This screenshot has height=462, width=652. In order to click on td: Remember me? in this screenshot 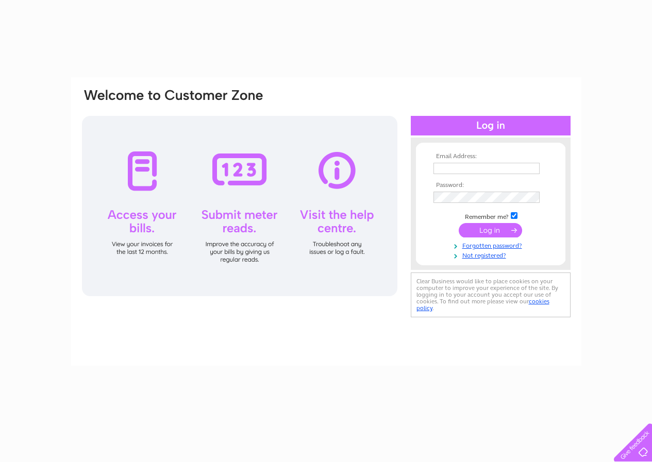, I will do `click(490, 216)`.